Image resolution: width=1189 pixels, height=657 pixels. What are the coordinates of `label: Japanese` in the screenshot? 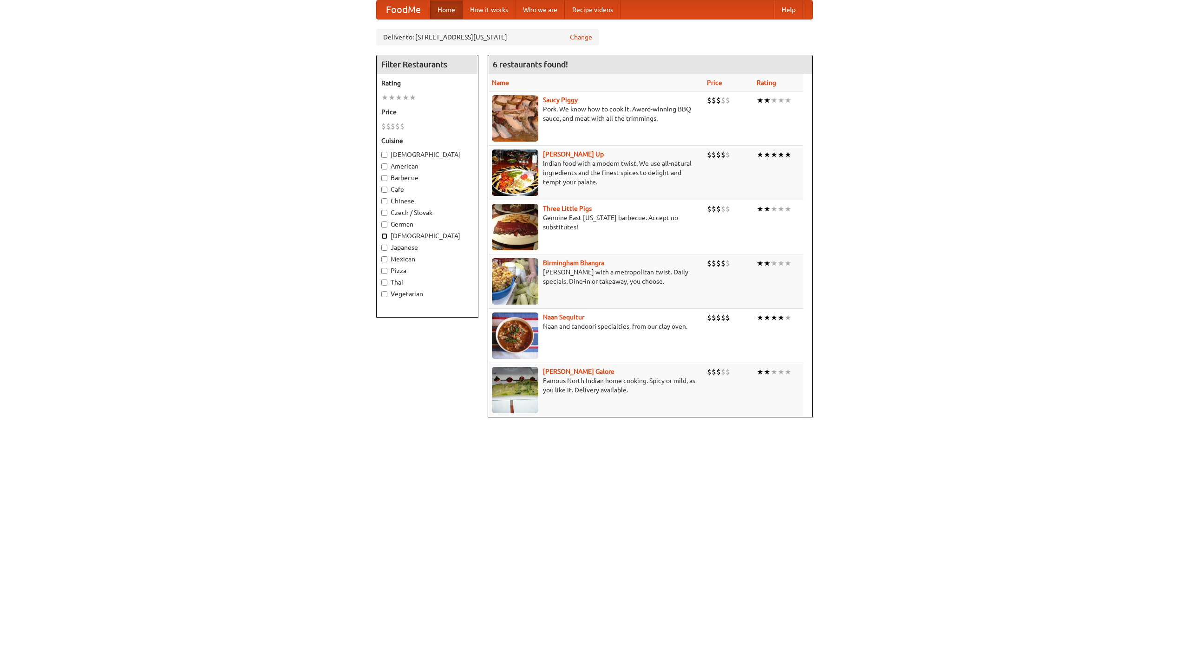 It's located at (427, 248).